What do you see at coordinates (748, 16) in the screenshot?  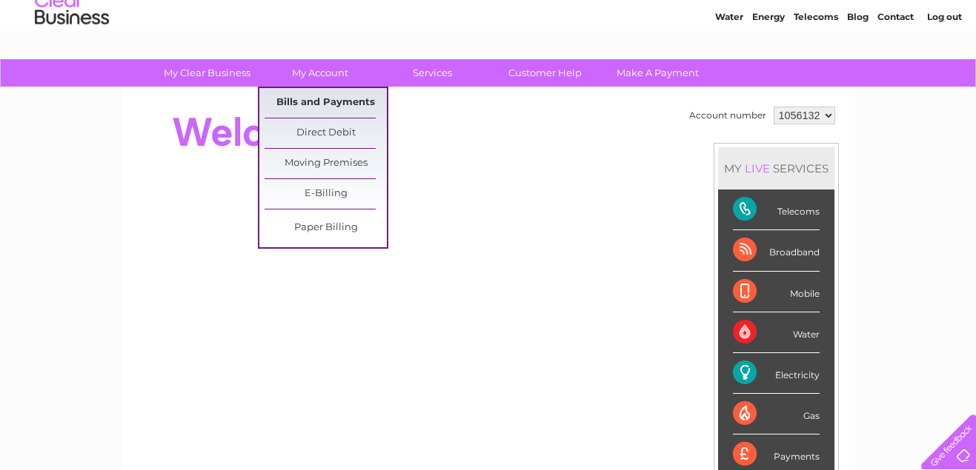 I see `span: 0333 014 3131` at bounding box center [748, 16].